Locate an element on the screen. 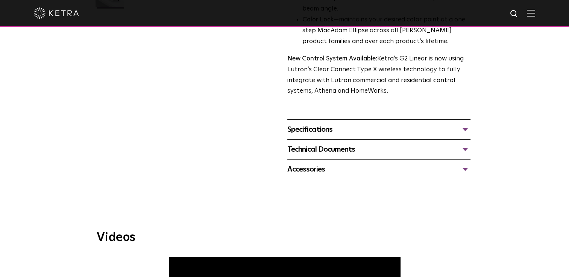  p: Ketra’s G2 Linear is now using Lutron’s Clear Connect Type X wireless technology to fully integra... is located at coordinates (379, 76).